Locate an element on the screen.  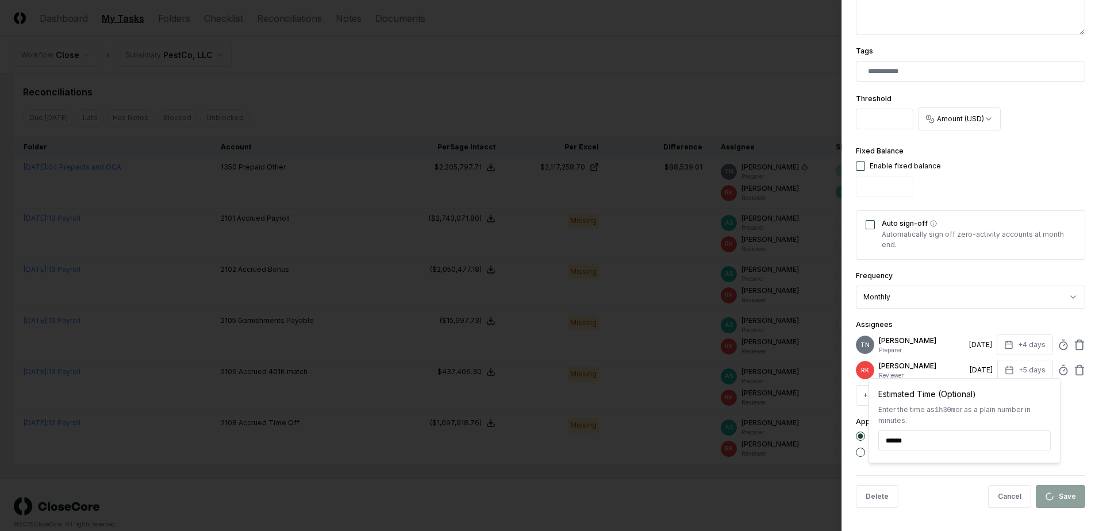
button: Cancel is located at coordinates (1009, 496).